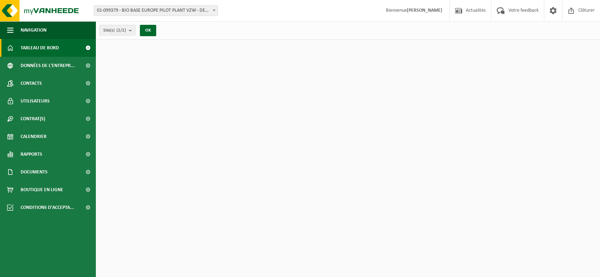 The image size is (600, 277). What do you see at coordinates (118, 30) in the screenshot?
I see `button: Site(s)(2/2)` at bounding box center [118, 30].